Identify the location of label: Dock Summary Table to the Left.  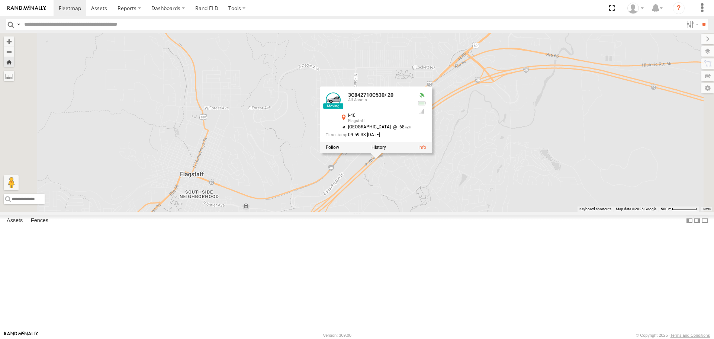
(689, 220).